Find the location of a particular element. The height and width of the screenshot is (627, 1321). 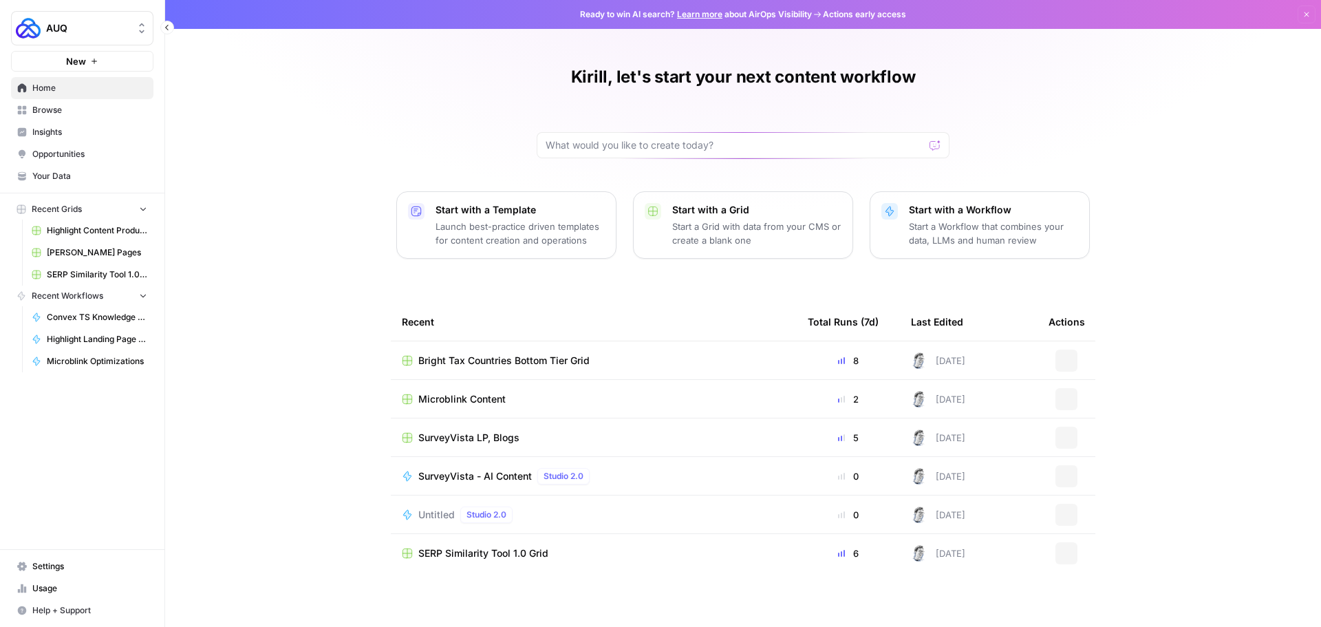

a: Bright Tax Countries Bottom Tier Grid is located at coordinates (594, 361).